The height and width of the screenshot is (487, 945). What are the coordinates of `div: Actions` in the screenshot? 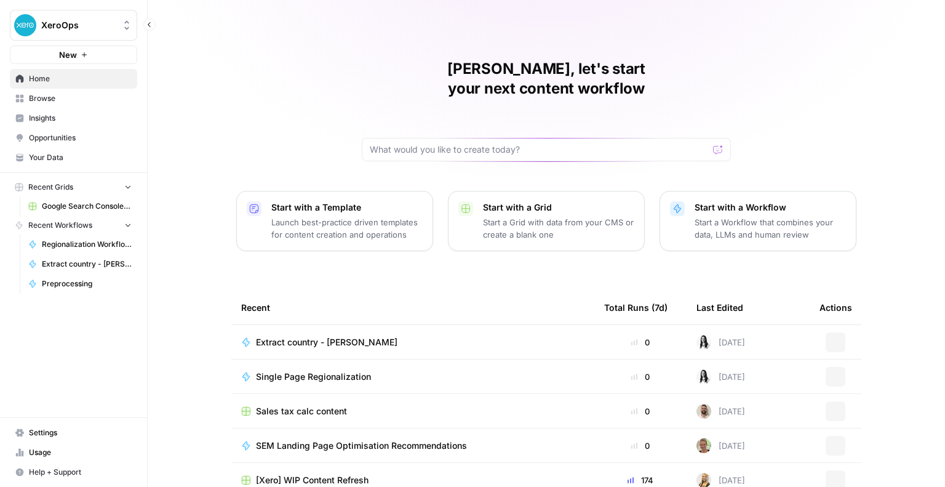 It's located at (836, 307).